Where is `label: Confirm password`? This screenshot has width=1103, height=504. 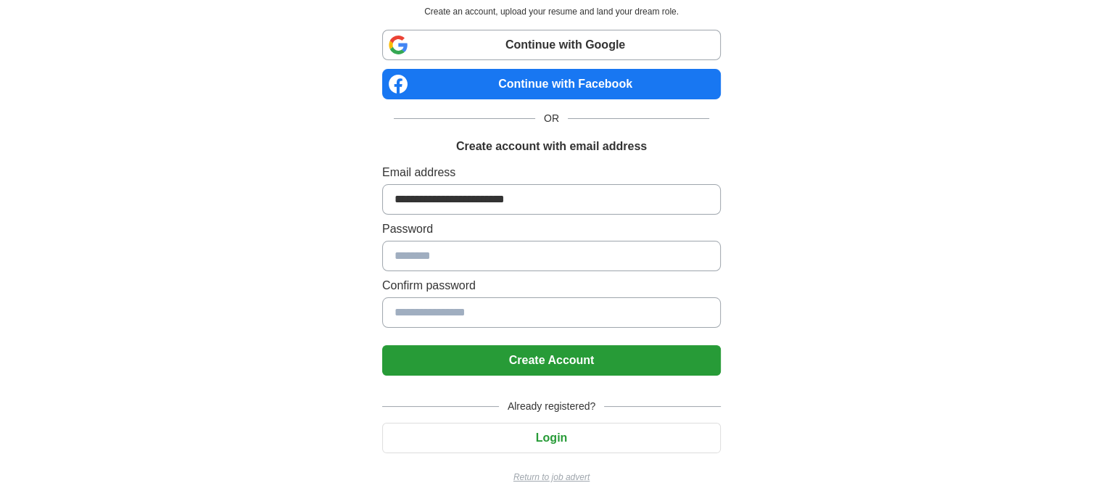 label: Confirm password is located at coordinates (551, 286).